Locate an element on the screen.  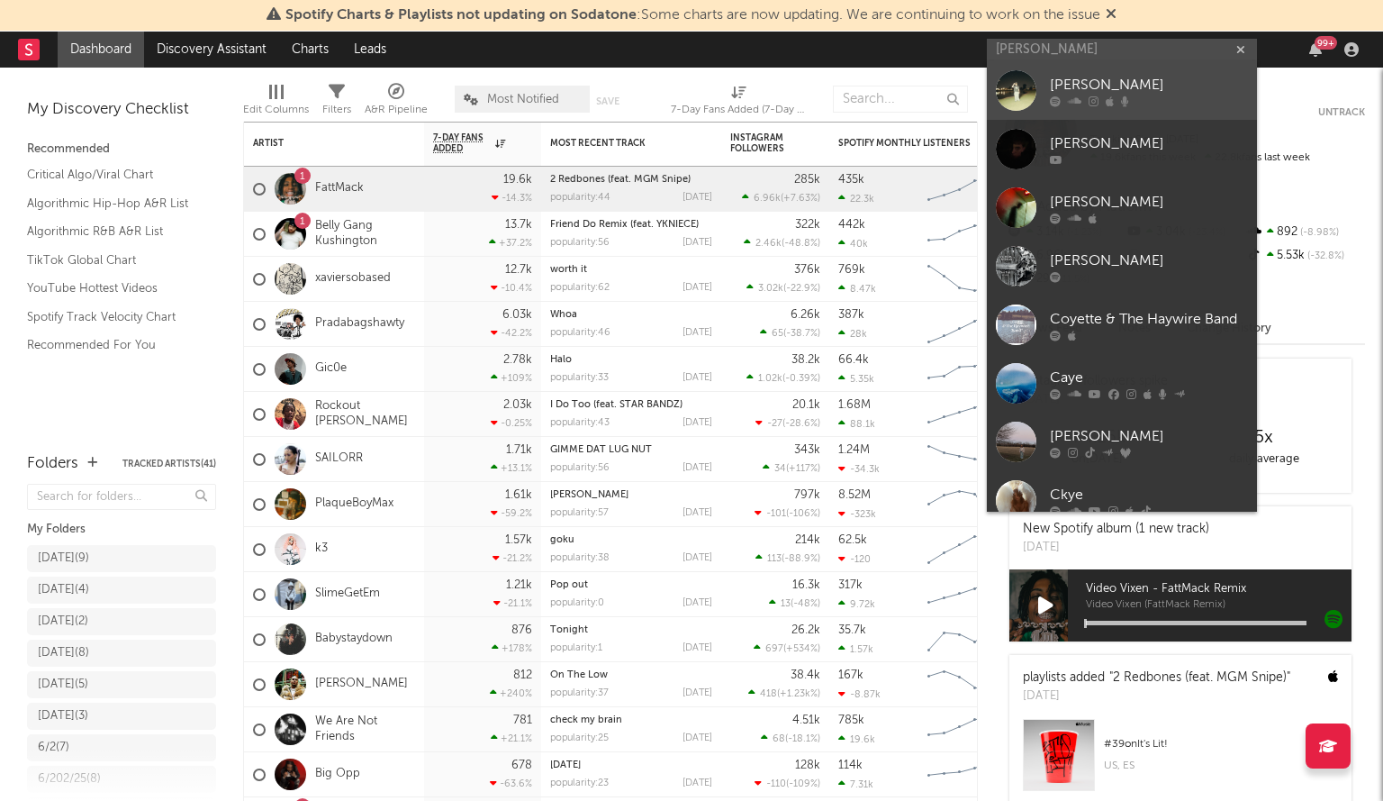
div: popularity: 46 is located at coordinates (580, 332).